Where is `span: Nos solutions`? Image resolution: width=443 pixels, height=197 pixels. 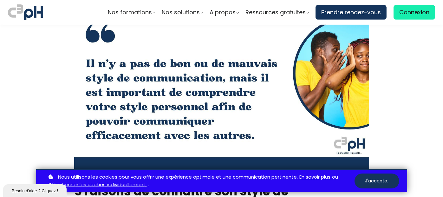
span: Nos solutions is located at coordinates (181, 12).